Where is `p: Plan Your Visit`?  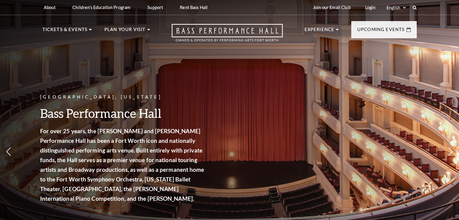 p: Plan Your Visit is located at coordinates (125, 31).